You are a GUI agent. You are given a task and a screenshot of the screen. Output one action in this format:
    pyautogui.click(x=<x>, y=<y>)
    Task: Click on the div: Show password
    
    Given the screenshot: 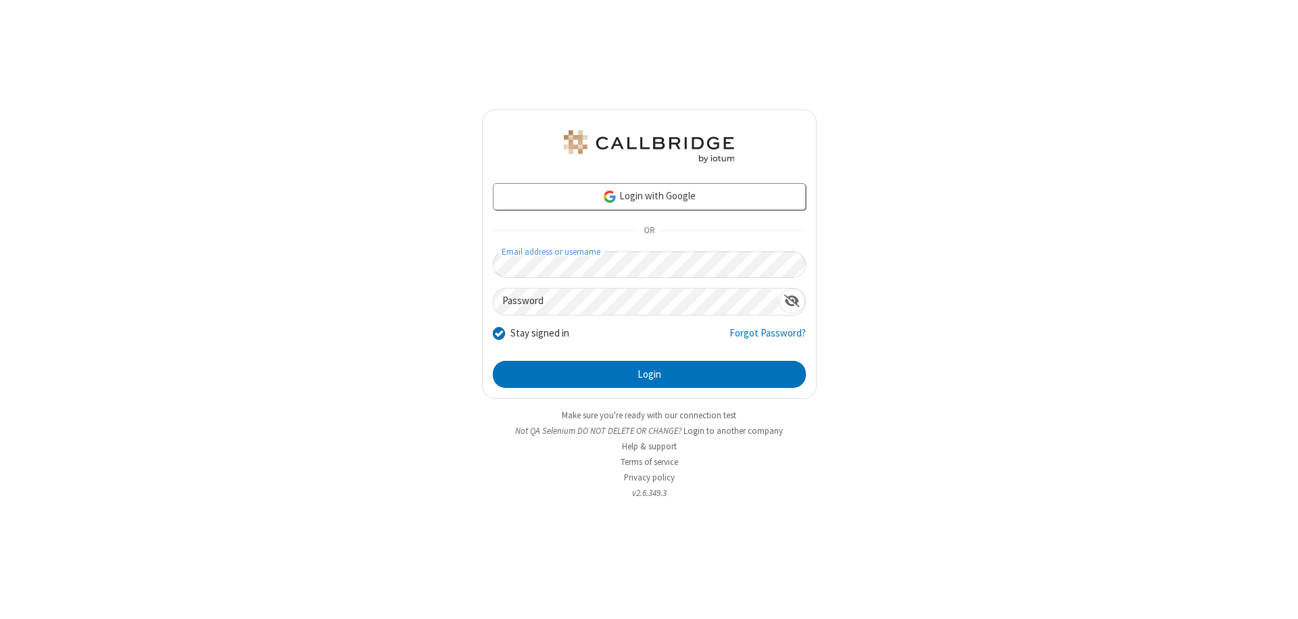 What is the action you would take?
    pyautogui.click(x=792, y=301)
    